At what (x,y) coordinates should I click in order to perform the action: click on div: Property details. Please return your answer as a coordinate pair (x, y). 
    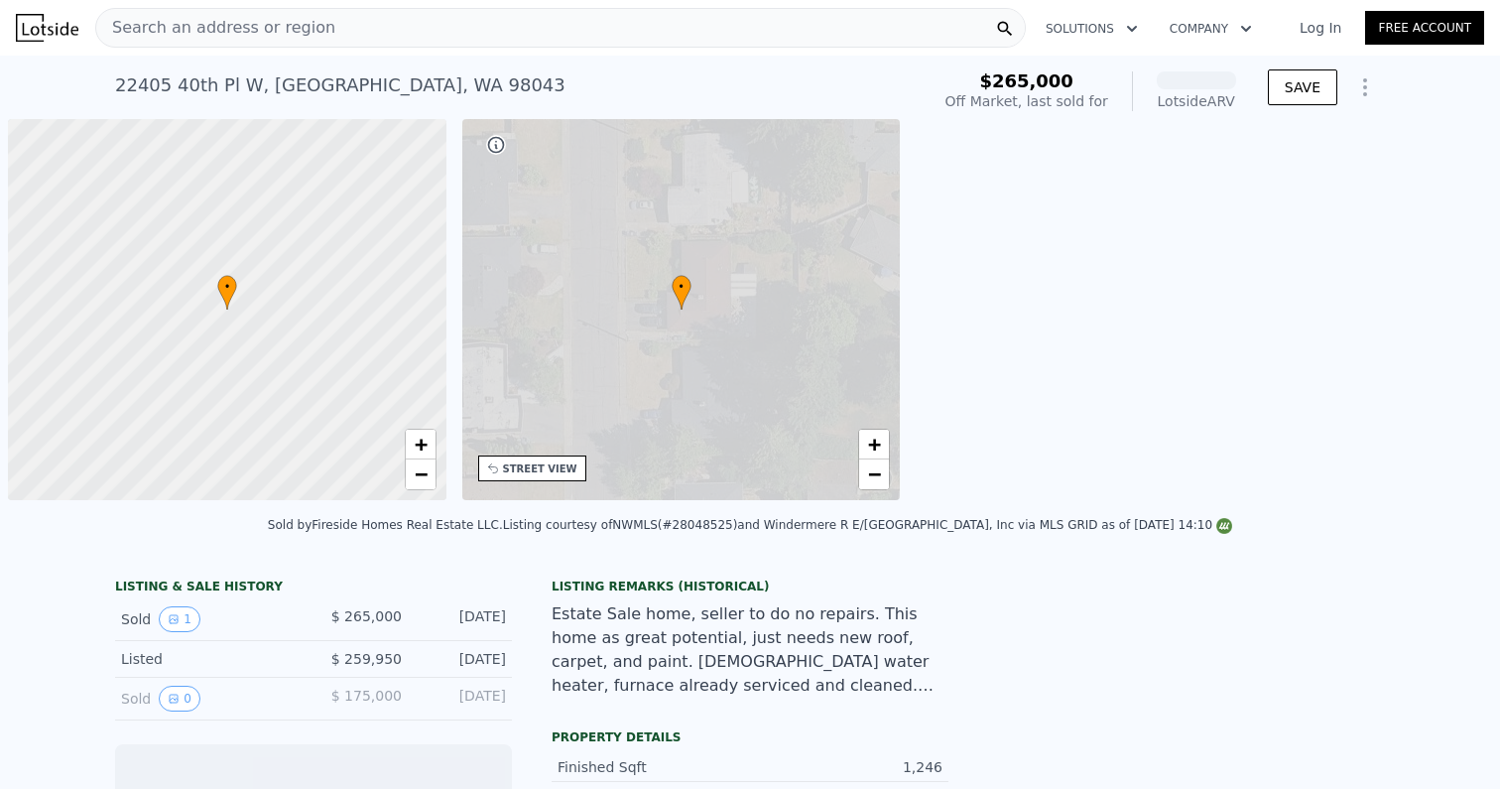
    Looking at the image, I should click on (750, 737).